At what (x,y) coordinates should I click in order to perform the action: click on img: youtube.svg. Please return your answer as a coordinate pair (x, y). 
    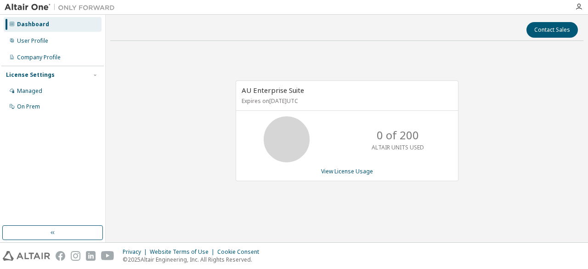
    Looking at the image, I should click on (107, 255).